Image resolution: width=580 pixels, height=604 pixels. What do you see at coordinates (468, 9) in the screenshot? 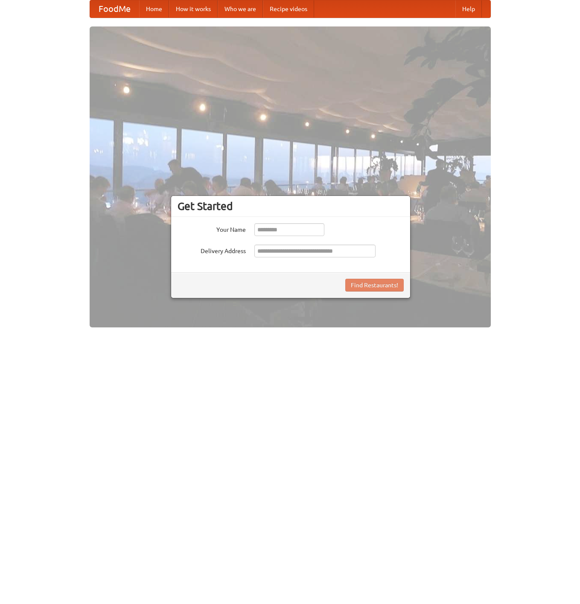
I see `a: Help` at bounding box center [468, 9].